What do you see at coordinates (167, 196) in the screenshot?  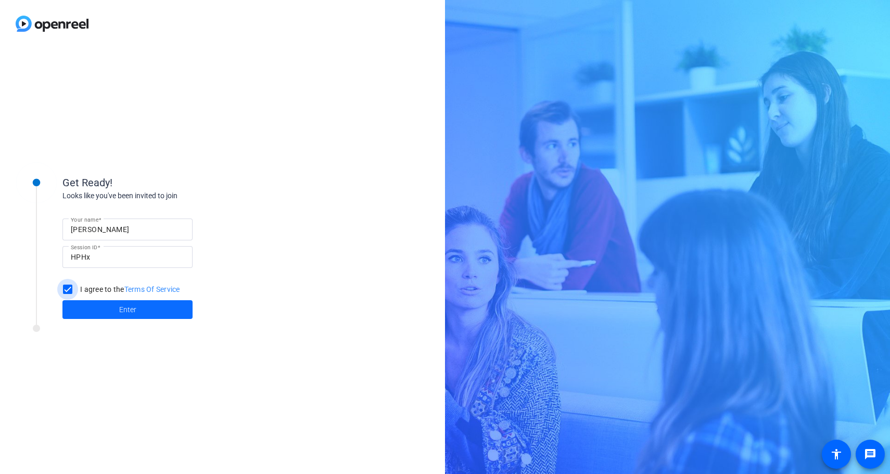 I see `div: Looks like you've been invited to join` at bounding box center [167, 196].